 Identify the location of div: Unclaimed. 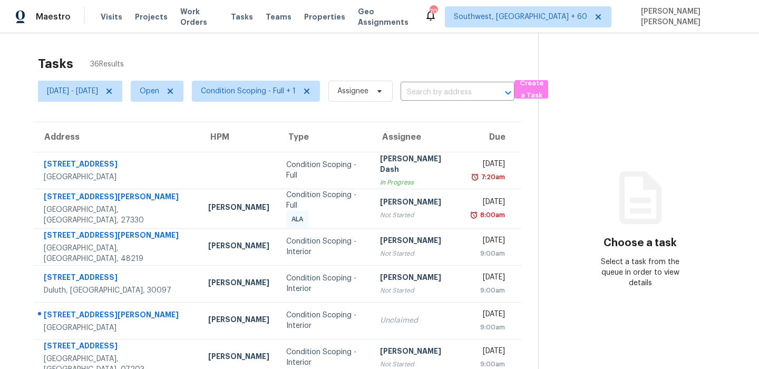
(417, 320).